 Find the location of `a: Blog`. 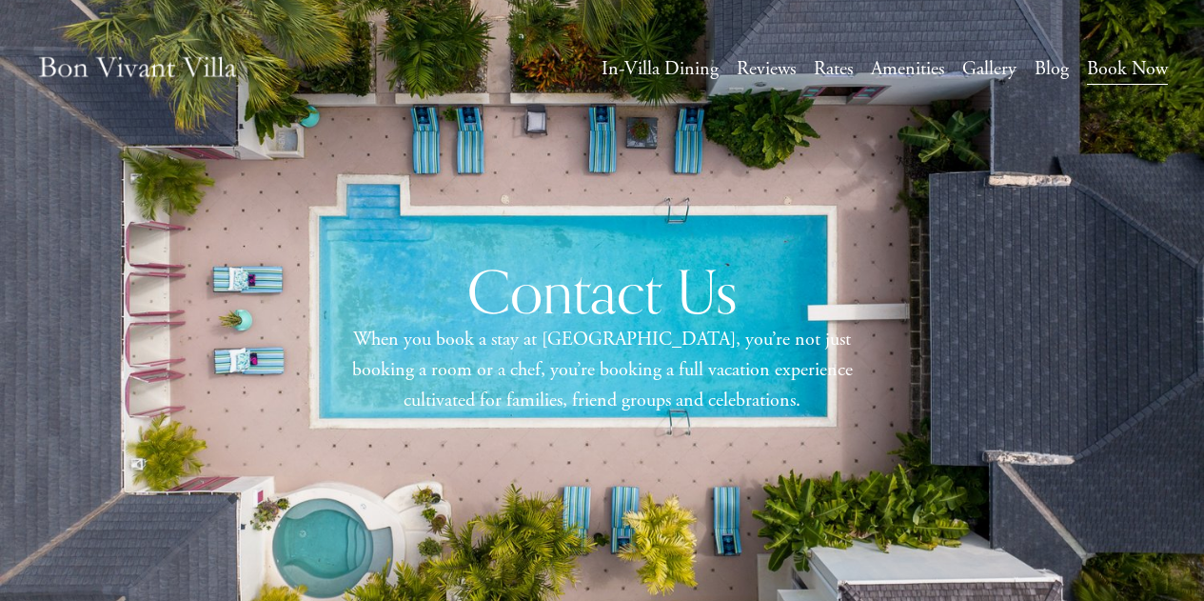

a: Blog is located at coordinates (1052, 69).